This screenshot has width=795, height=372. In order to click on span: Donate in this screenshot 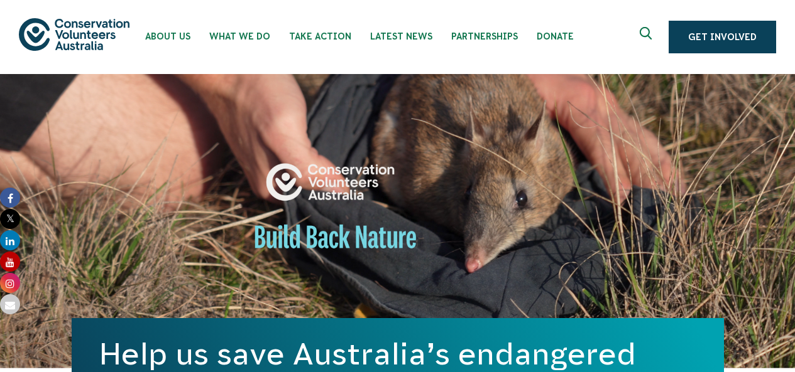, I will do `click(555, 36)`.